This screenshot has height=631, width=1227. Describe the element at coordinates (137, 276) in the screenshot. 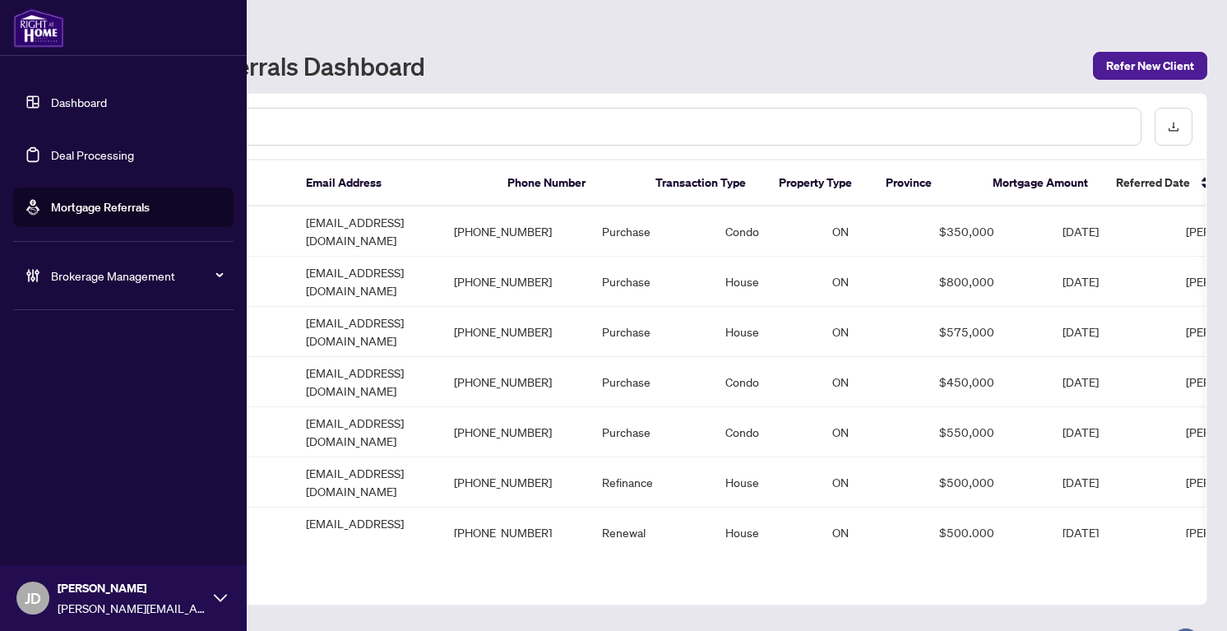

I see `span: Brokerage Management` at that location.